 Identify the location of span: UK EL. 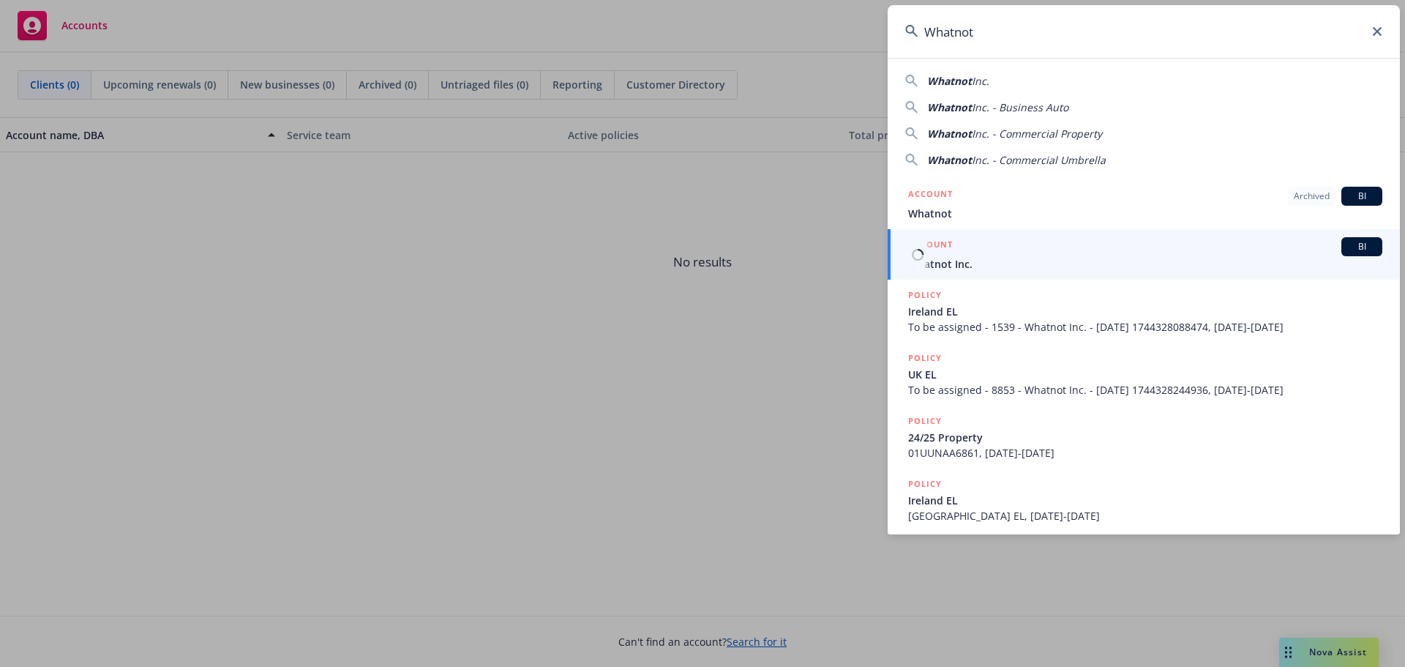
(1145, 374).